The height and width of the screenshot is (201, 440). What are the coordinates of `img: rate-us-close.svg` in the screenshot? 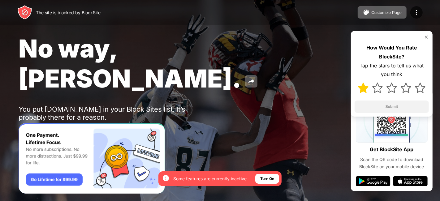 It's located at (427, 37).